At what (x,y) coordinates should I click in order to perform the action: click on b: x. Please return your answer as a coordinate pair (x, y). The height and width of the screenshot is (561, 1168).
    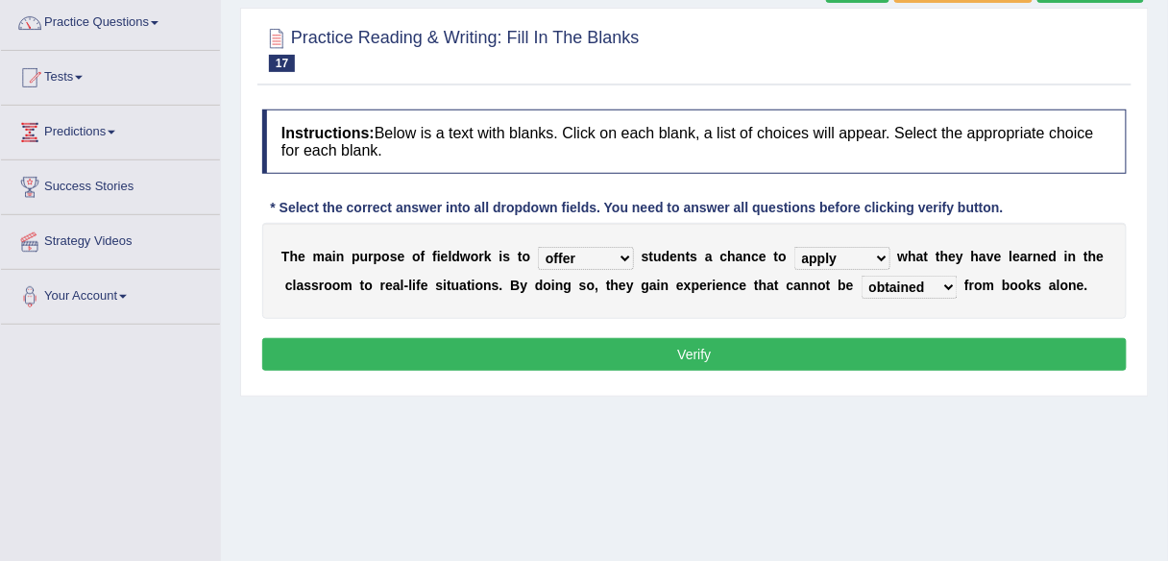
    Looking at the image, I should click on (688, 285).